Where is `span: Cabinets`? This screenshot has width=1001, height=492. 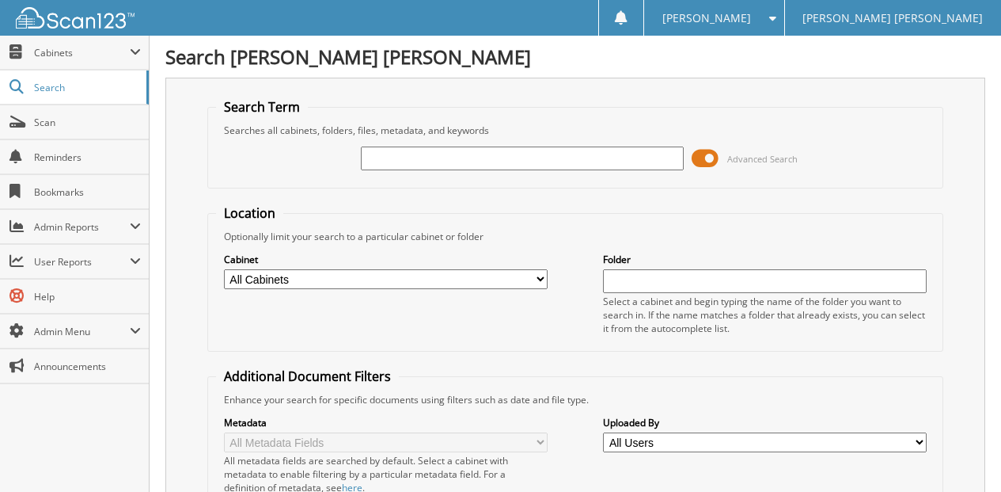 span: Cabinets is located at coordinates (82, 52).